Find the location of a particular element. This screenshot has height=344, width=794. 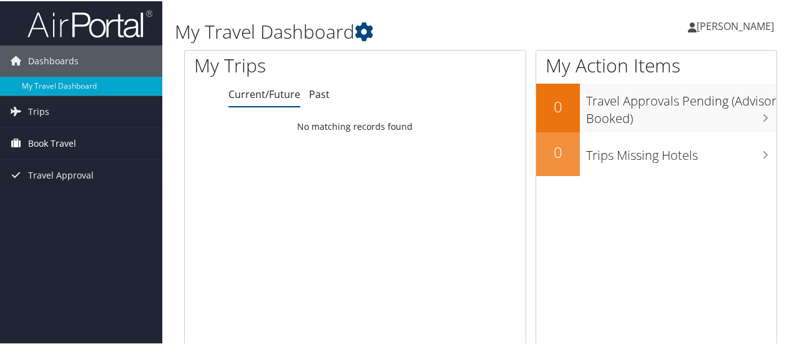

img: airportal-logo.png is located at coordinates (90, 22).